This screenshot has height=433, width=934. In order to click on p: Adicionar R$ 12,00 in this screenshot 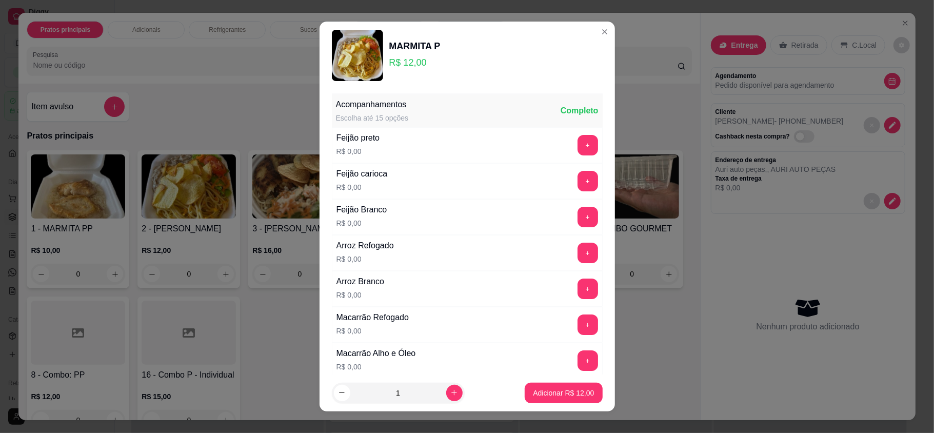, I will do `click(563, 393)`.